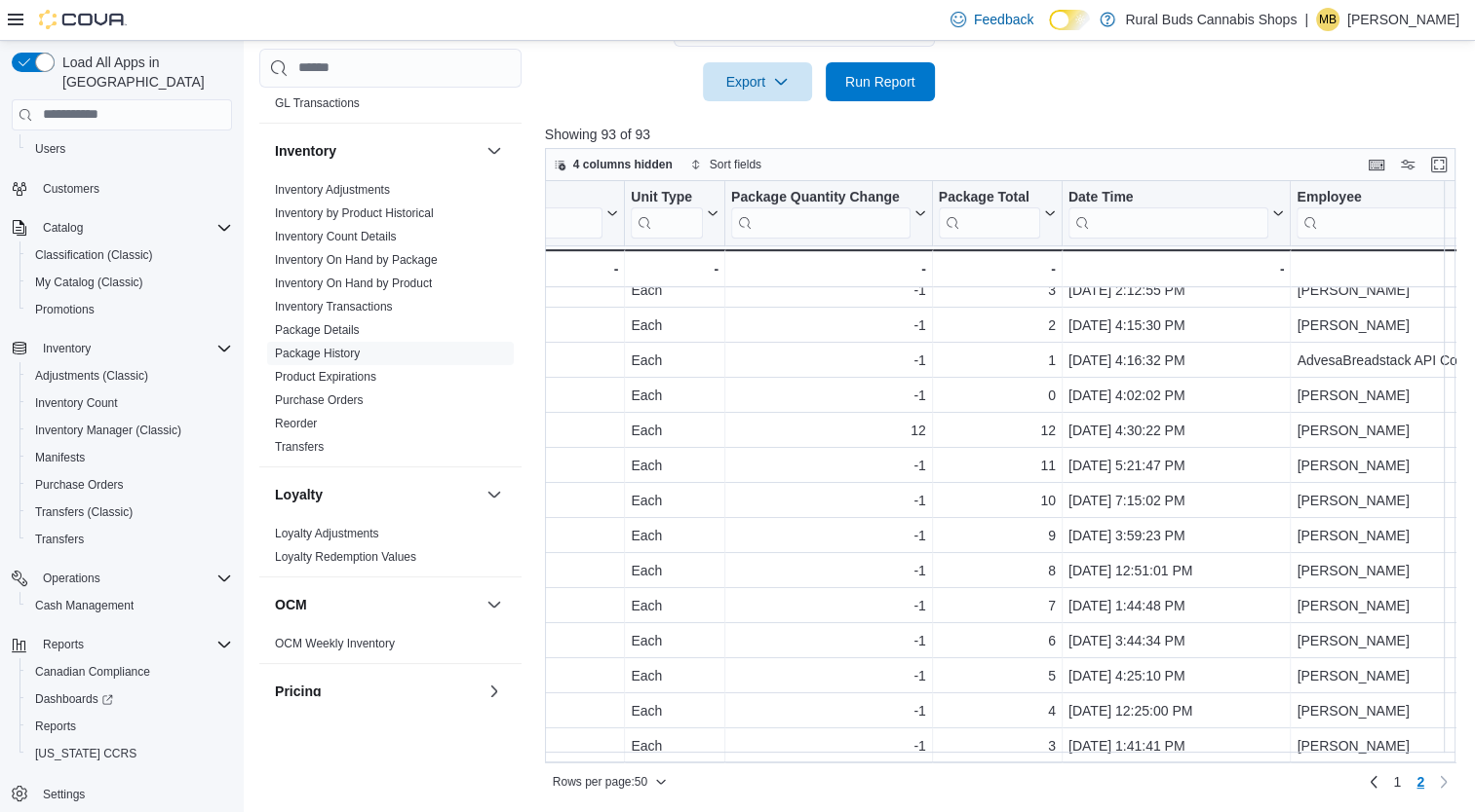  Describe the element at coordinates (84, 606) in the screenshot. I see `a: Cash Management` at that location.